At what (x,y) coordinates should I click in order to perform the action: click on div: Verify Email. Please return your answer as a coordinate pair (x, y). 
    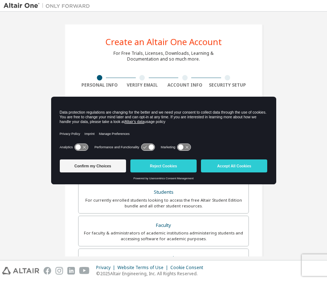
    Looking at the image, I should click on (142, 85).